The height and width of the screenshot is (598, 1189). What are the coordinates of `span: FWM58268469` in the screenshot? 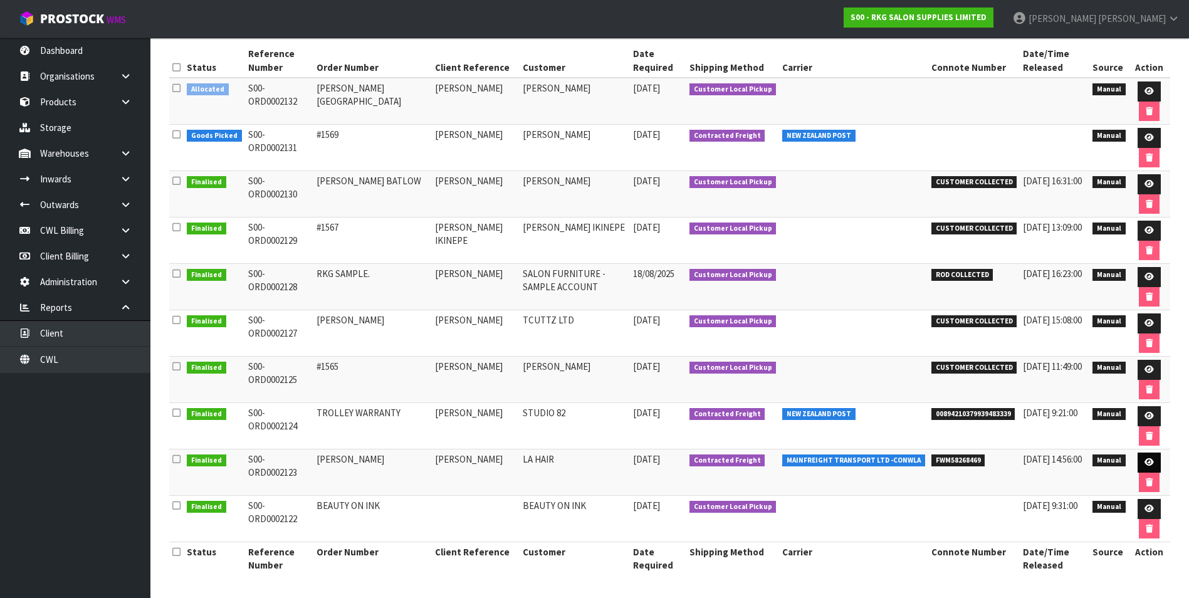 It's located at (958, 461).